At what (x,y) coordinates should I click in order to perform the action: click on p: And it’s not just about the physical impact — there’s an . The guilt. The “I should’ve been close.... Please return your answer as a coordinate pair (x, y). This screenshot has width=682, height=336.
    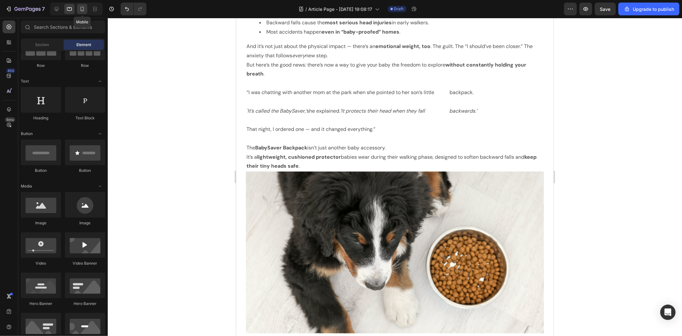
    Looking at the image, I should click on (159, 33).